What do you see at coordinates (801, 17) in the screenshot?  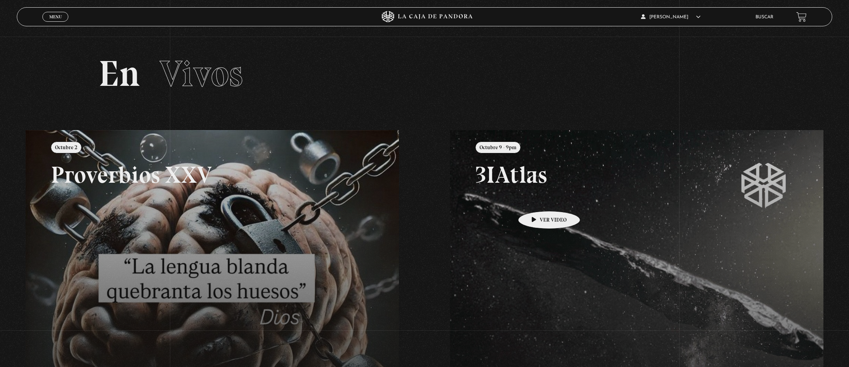 I see `a: View your shopping cart` at bounding box center [801, 17].